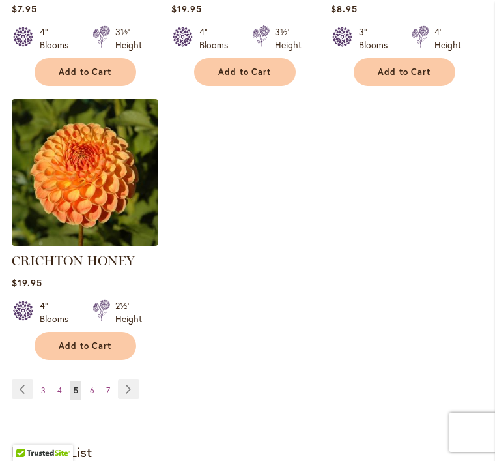  What do you see at coordinates (108, 390) in the screenshot?
I see `span: 7` at bounding box center [108, 390].